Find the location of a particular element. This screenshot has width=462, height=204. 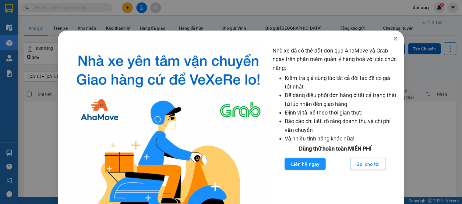

li: Báo cáo chi tiết, rõ ràng doanh thu và chi phí vận chuyển is located at coordinates (342, 125).